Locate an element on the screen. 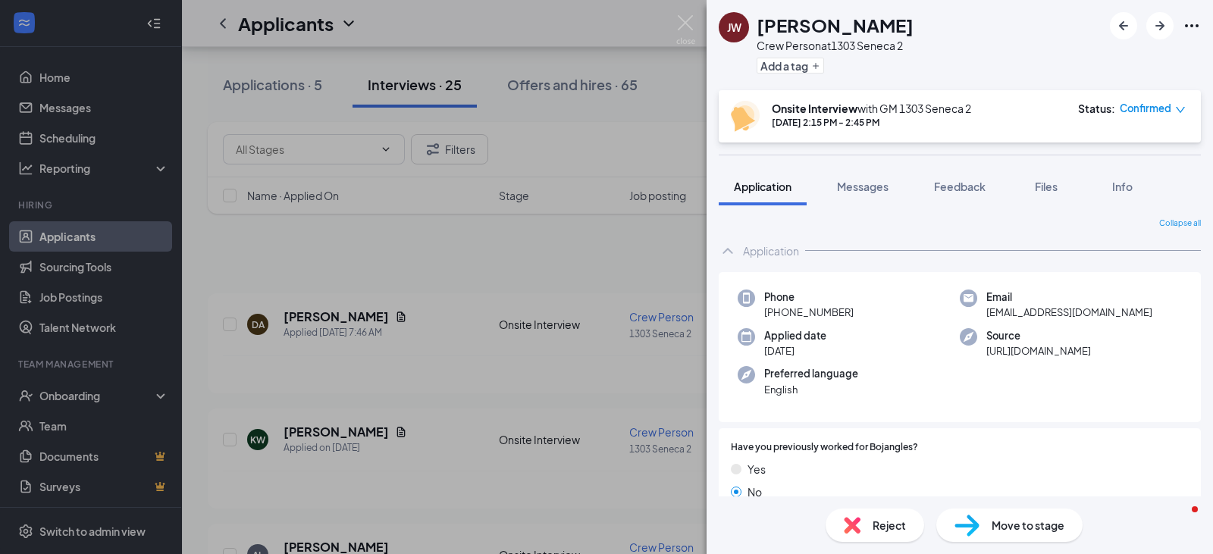 This screenshot has width=1213, height=554. div: JW is located at coordinates (734, 27).